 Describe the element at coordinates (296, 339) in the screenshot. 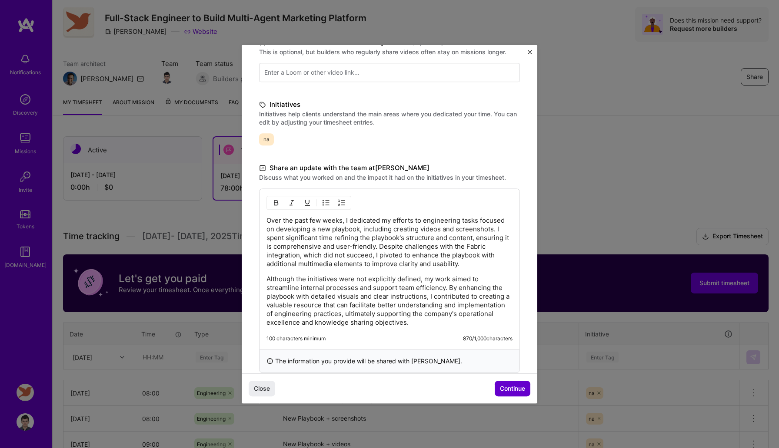

I see `div: 100 characters minimum` at that location.